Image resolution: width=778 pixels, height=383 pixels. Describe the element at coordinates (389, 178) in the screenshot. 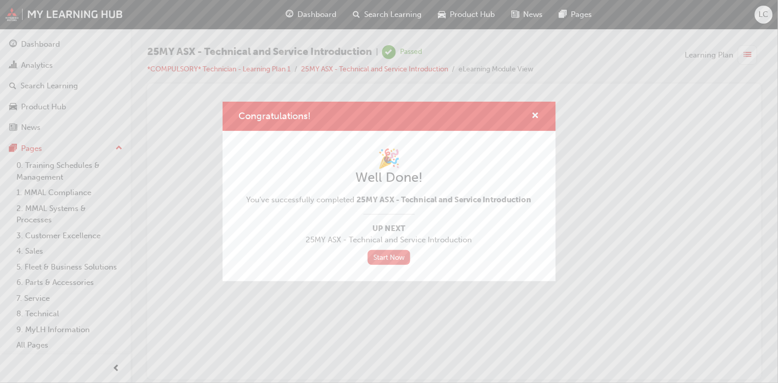

I see `h2: Well Done!` at that location.